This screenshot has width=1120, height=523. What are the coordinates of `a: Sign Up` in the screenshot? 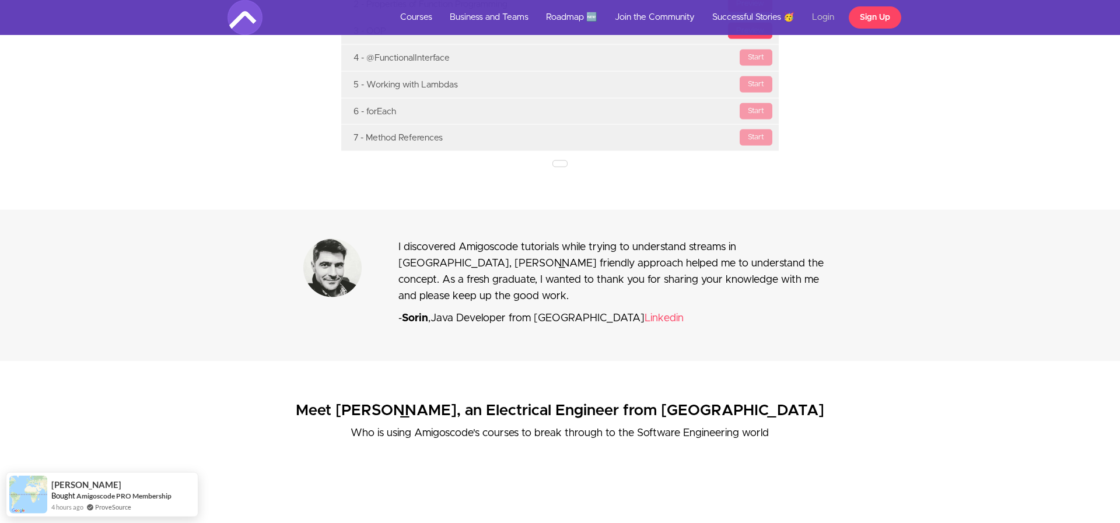 It's located at (875, 18).